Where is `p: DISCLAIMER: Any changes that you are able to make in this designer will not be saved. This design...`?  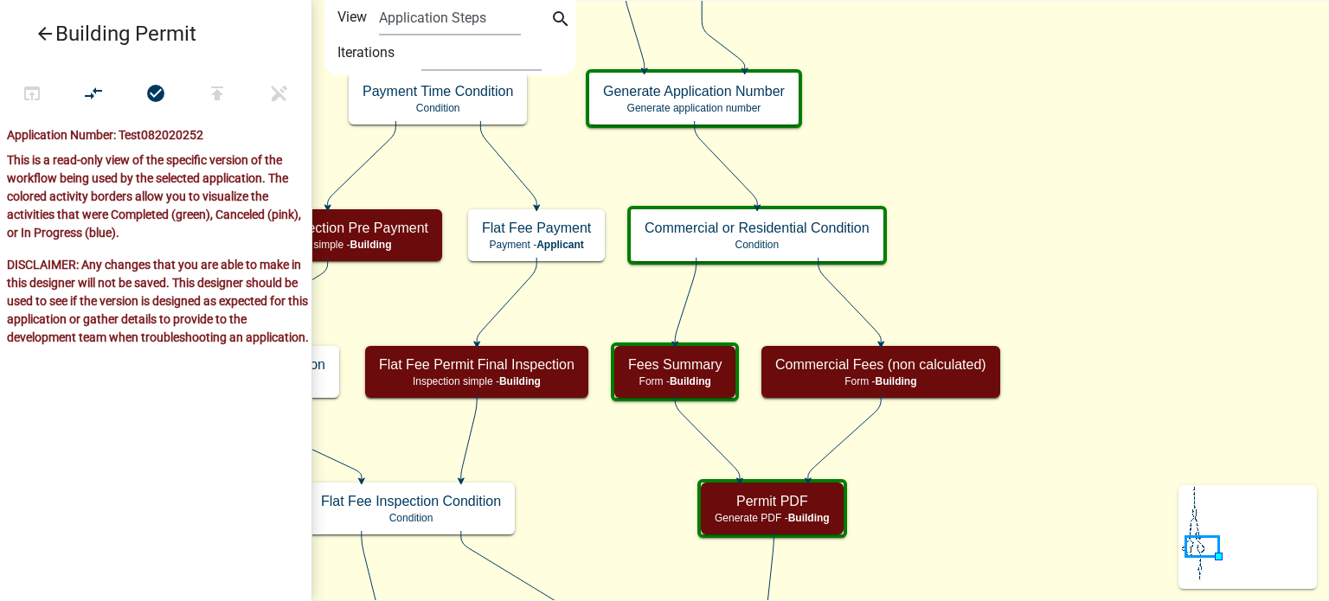
p: DISCLAIMER: Any changes that you are able to make in this designer will not be saved. This design... is located at coordinates (159, 301).